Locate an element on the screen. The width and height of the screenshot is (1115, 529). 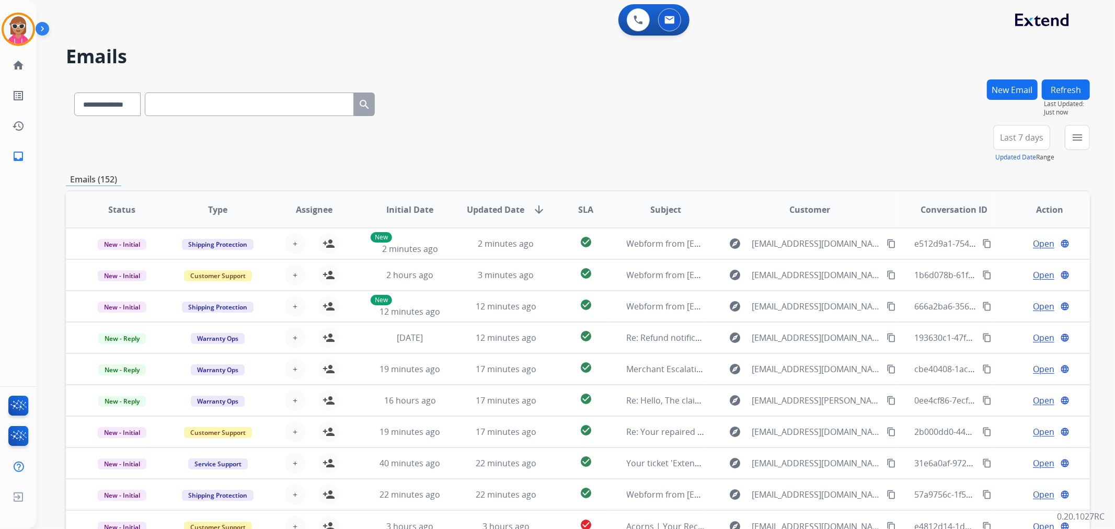
span: cbe40408-1ac0-4ba2-81d0-58445e372541 is located at coordinates (995, 369).